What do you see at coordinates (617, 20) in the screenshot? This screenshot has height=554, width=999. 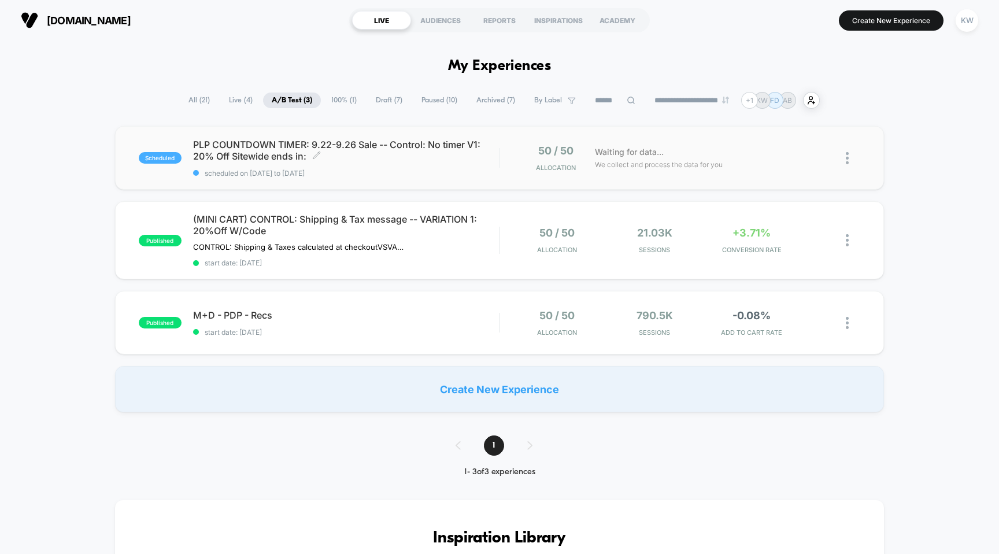 I see `div: ACADEMY` at bounding box center [617, 20].